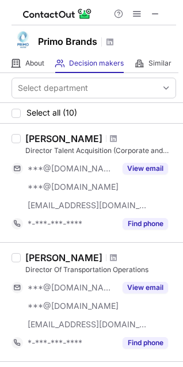 This screenshot has width=183, height=367. What do you see at coordinates (160, 63) in the screenshot?
I see `span: Similar` at bounding box center [160, 63].